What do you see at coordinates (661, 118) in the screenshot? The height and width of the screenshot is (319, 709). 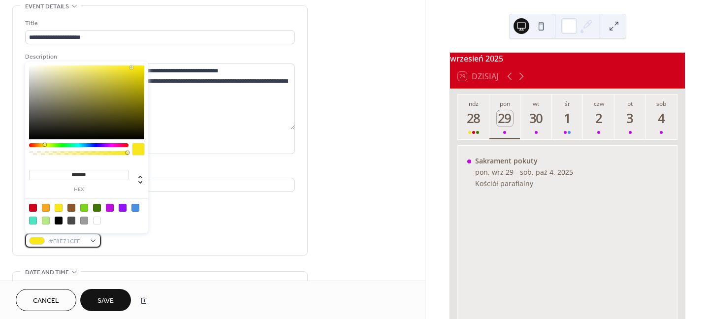 I see `div: 4` at bounding box center [661, 118].